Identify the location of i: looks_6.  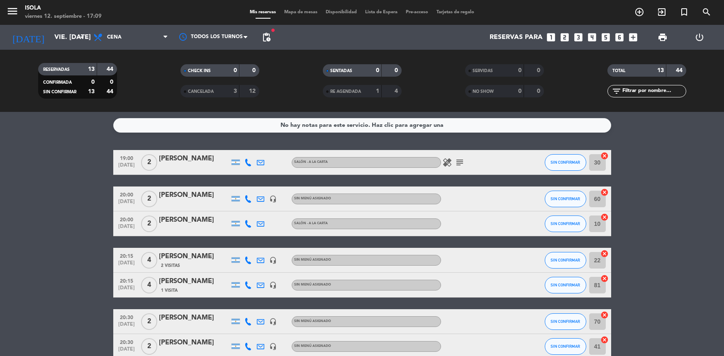
(619, 37).